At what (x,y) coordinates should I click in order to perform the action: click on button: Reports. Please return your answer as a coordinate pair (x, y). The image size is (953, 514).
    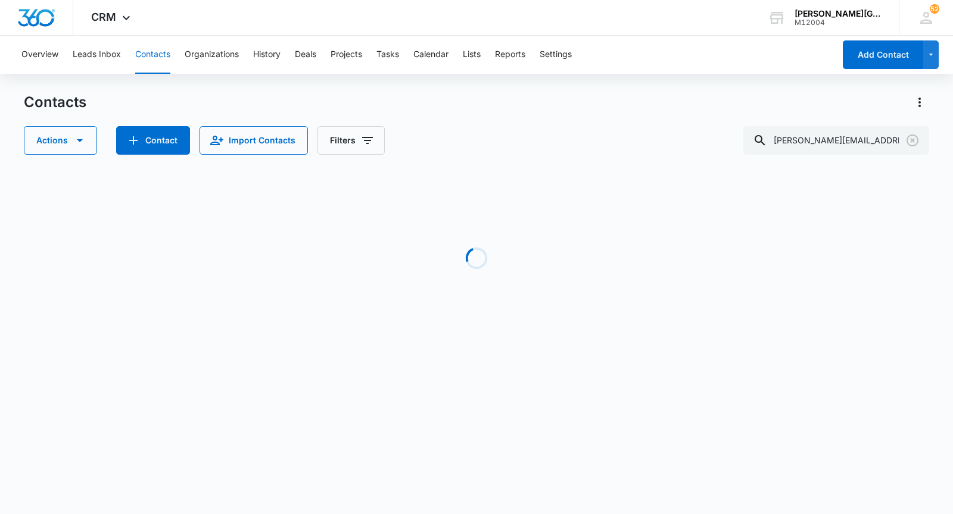
    Looking at the image, I should click on (510, 55).